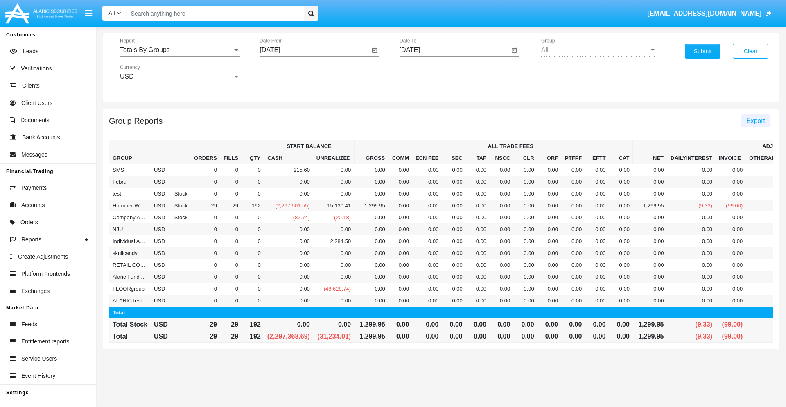  What do you see at coordinates (45, 341) in the screenshot?
I see `span: Entitlement reports` at bounding box center [45, 341].